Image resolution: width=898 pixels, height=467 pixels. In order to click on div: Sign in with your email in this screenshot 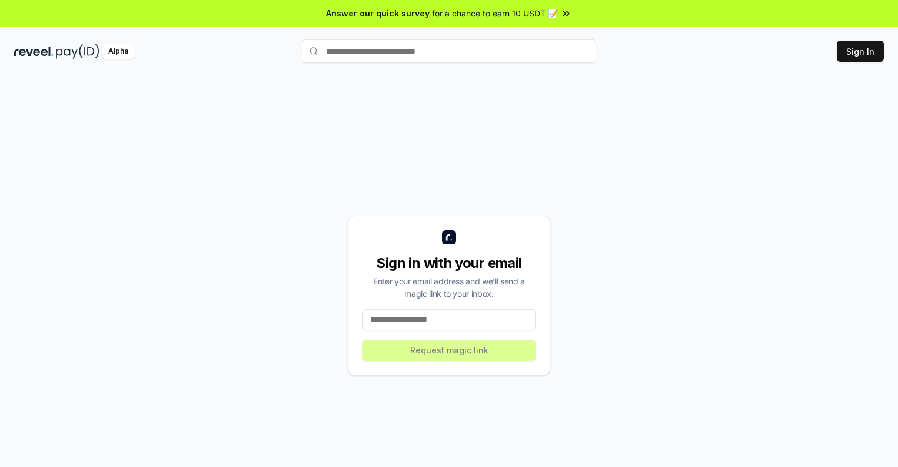, I will do `click(449, 263)`.